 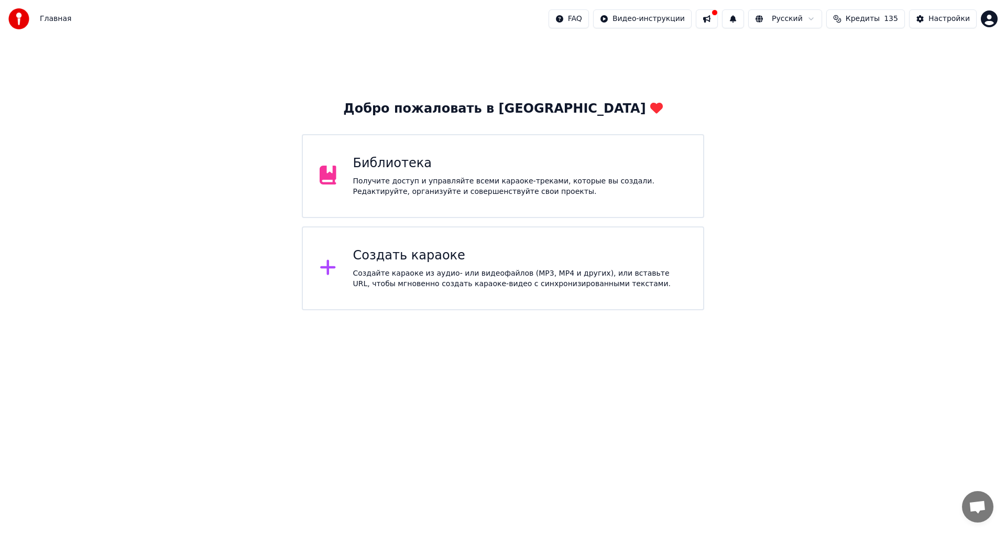 What do you see at coordinates (520, 186) in the screenshot?
I see `div: Получите доступ и управляйте всеми караоке-треками, которые вы создали. Редактируйте, организуйте...` at bounding box center [520, 186].